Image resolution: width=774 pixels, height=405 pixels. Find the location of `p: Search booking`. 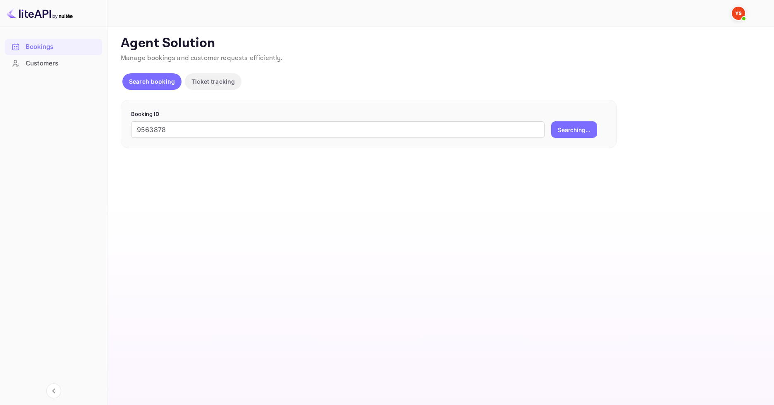

p: Search booking is located at coordinates (152, 81).